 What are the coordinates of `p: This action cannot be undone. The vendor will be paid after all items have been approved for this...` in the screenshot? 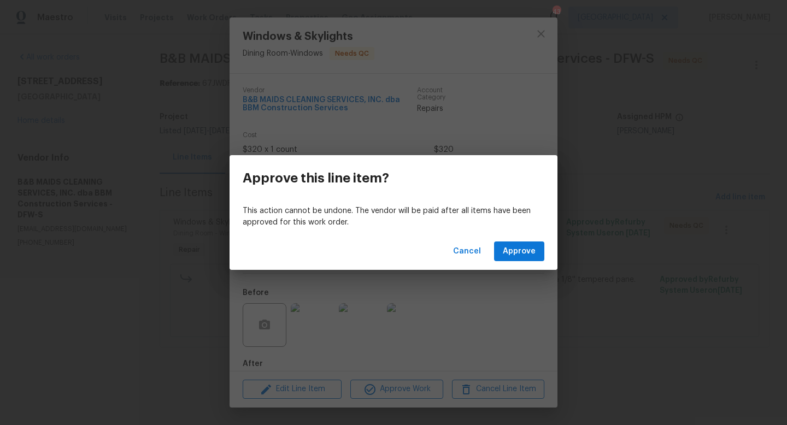 It's located at (394, 217).